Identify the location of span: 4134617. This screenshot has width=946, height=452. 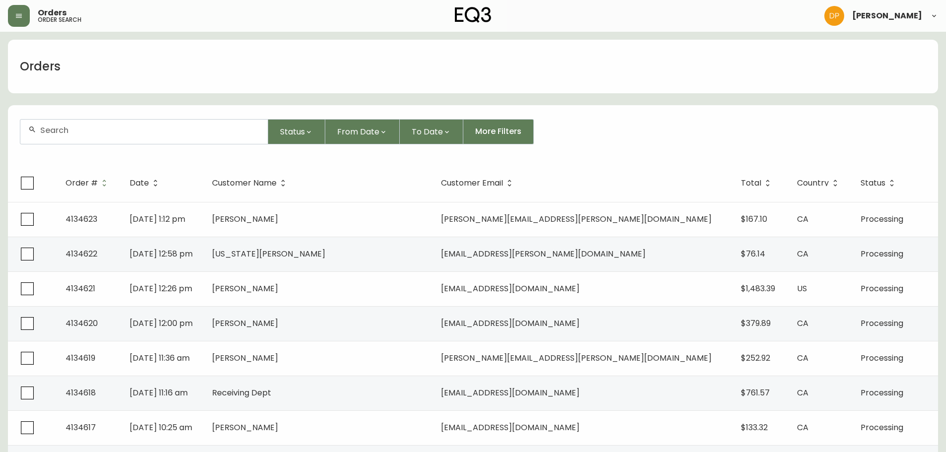
(80, 427).